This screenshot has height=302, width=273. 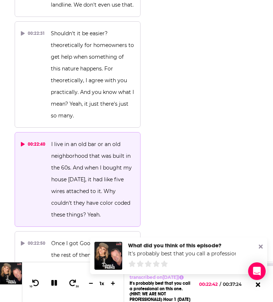 What do you see at coordinates (102, 283) in the screenshot?
I see `div: 1 x` at bounding box center [102, 283].